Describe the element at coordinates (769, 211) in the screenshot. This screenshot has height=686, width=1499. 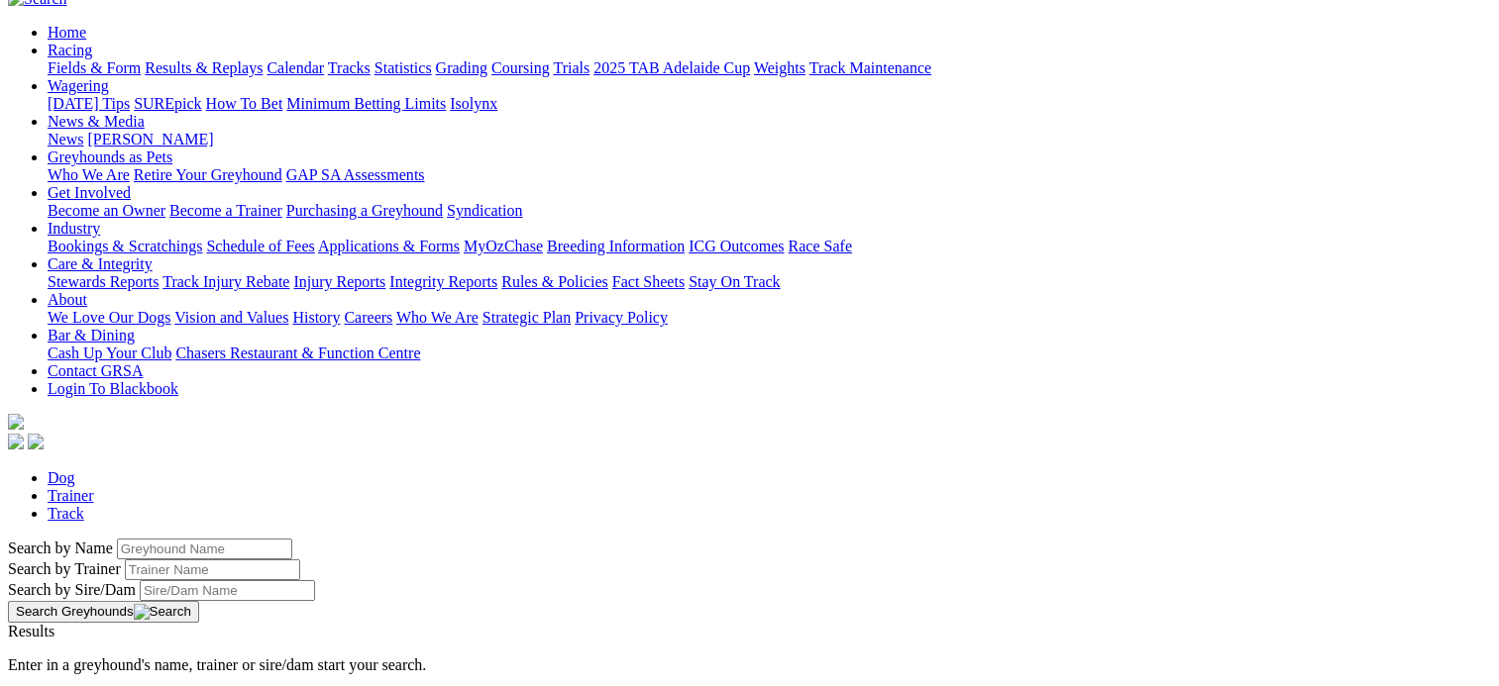
I see `div: Get Involved` at that location.